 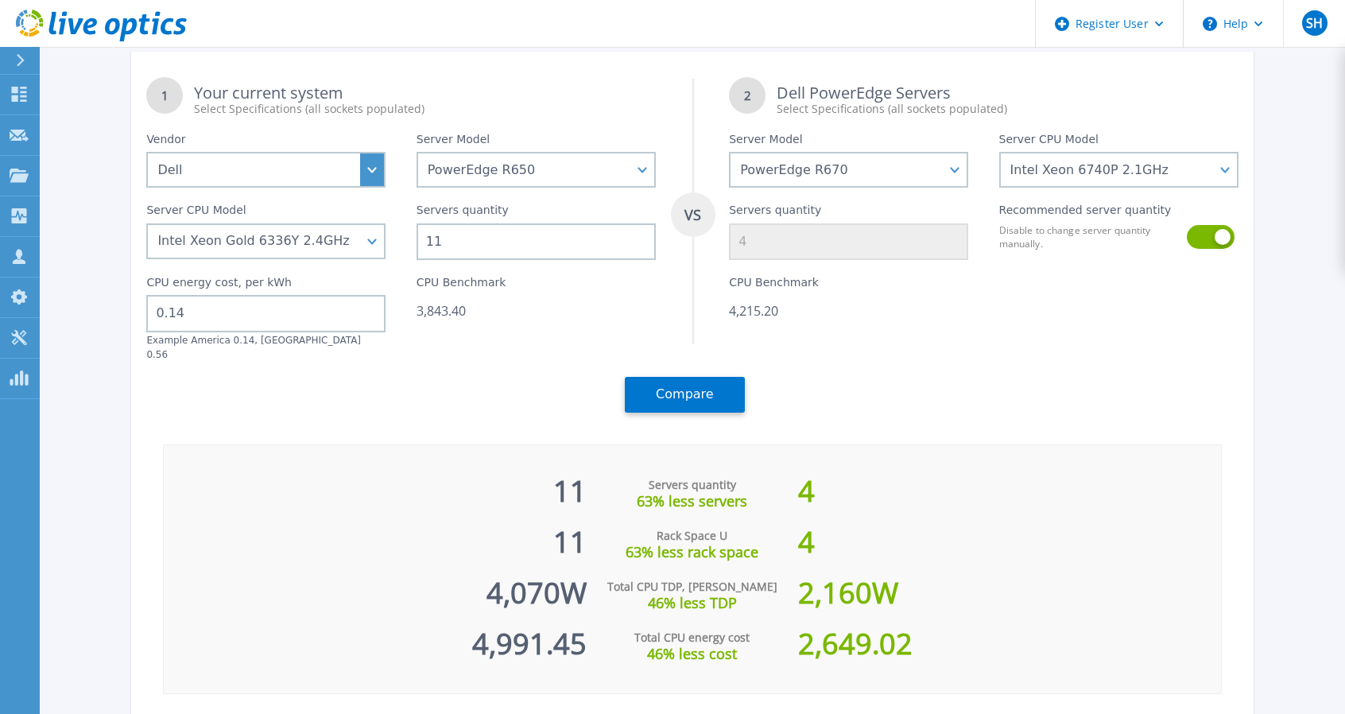 I want to click on div: Rack Space U, so click(x=692, y=536).